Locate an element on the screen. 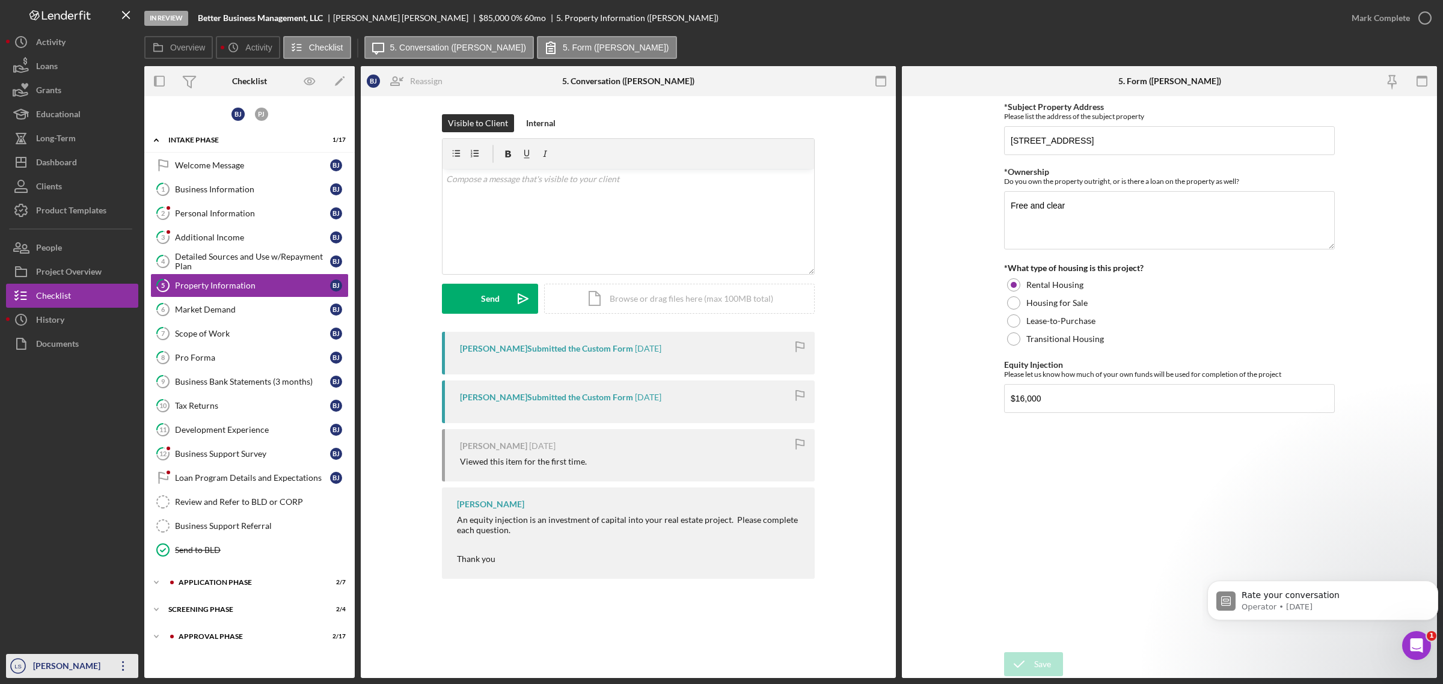 The width and height of the screenshot is (1443, 684). button: Documents is located at coordinates (72, 344).